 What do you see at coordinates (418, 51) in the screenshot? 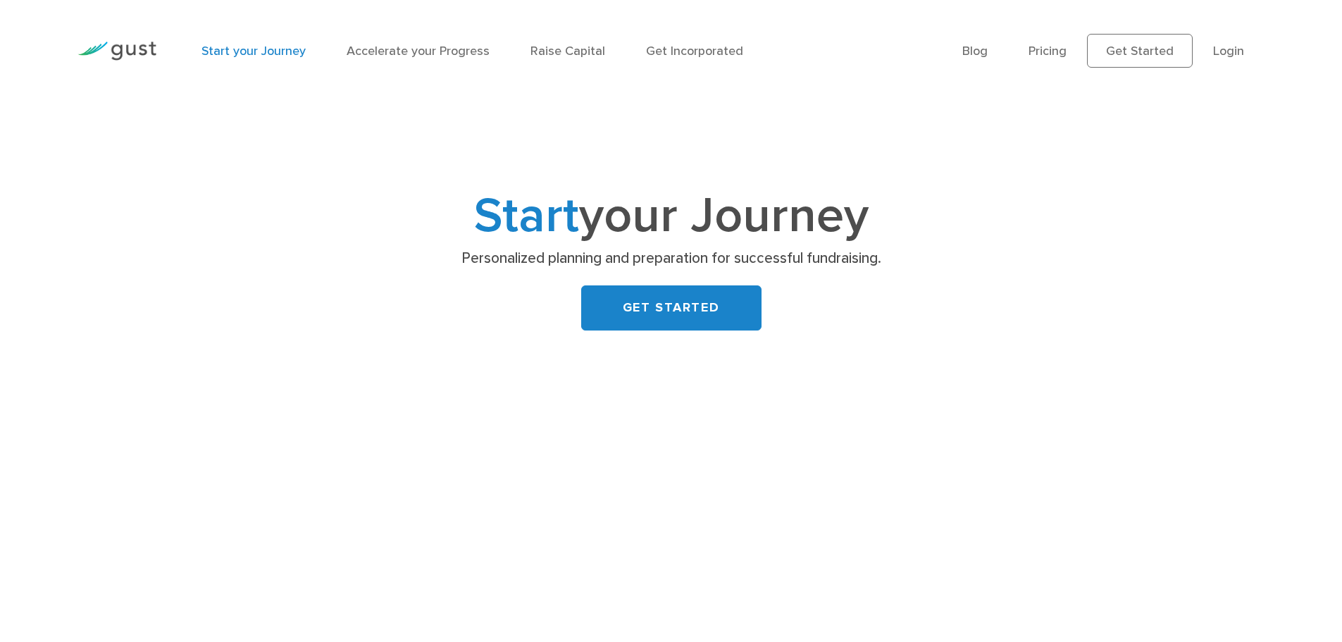
I see `a: Accelerate your Progress` at bounding box center [418, 51].